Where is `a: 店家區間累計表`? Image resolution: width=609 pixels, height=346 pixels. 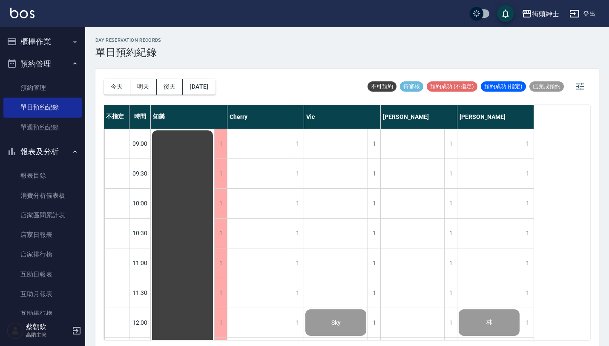
a: 店家區間累計表 is located at coordinates (43, 215).